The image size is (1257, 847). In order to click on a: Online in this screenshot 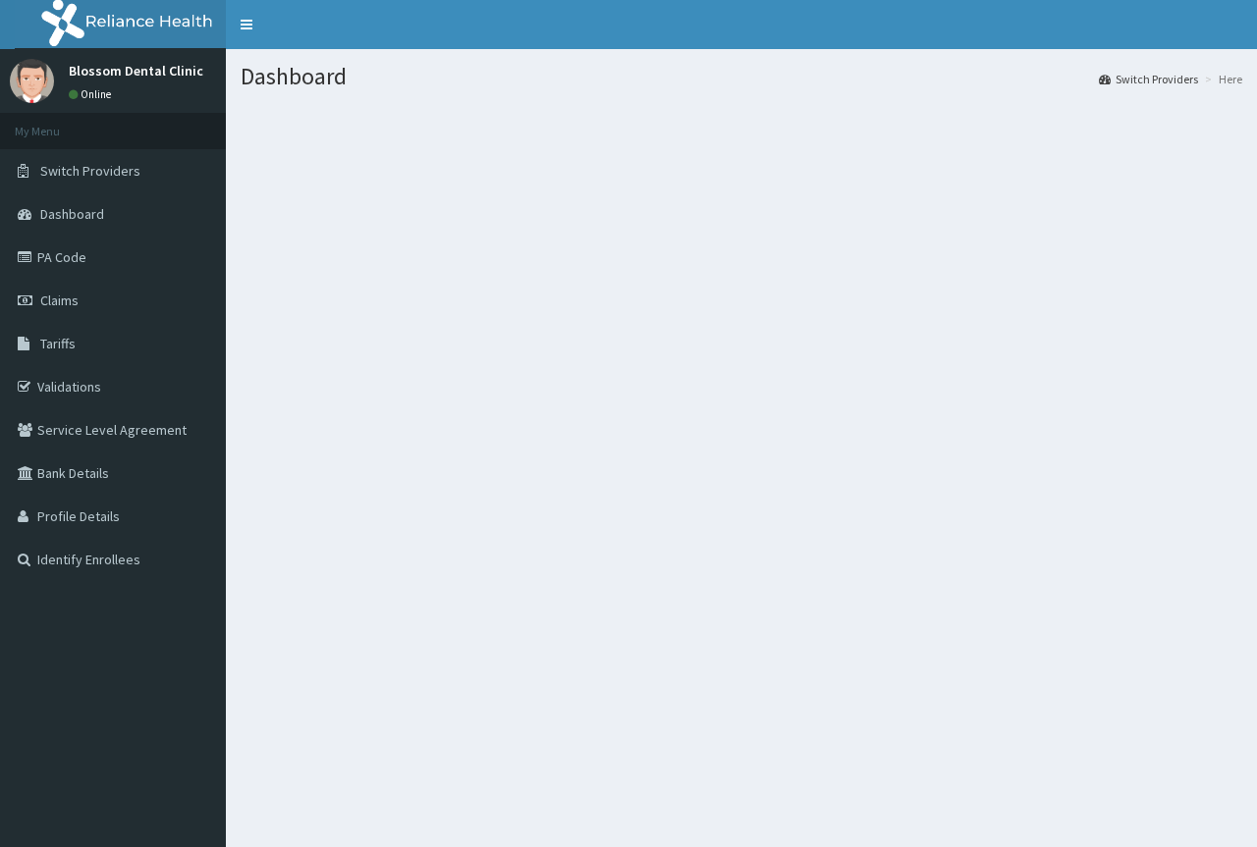, I will do `click(92, 94)`.